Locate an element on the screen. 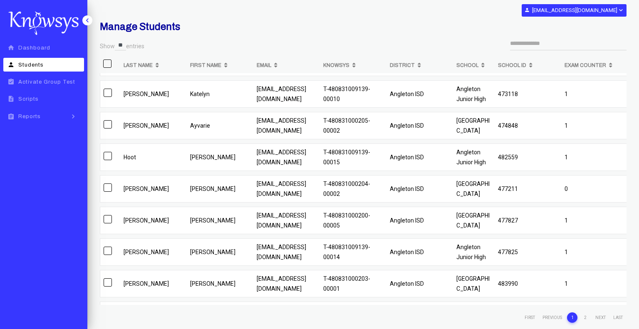 This screenshot has height=329, width=639. i: description is located at coordinates (11, 99).